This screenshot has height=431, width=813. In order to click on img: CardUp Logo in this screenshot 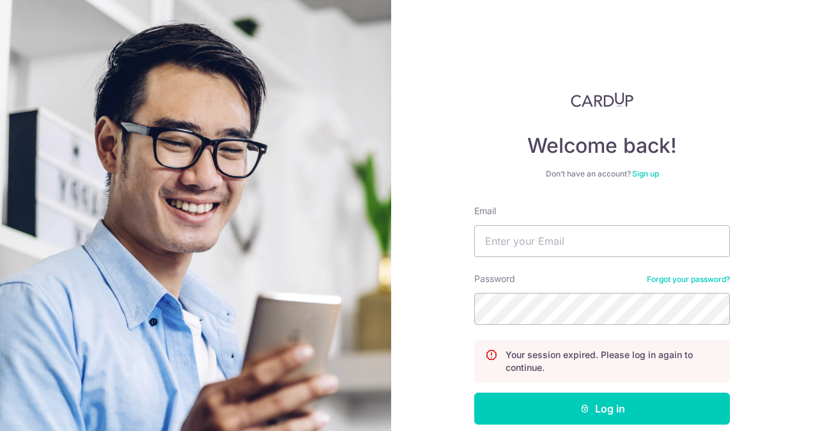, I will do `click(602, 100)`.